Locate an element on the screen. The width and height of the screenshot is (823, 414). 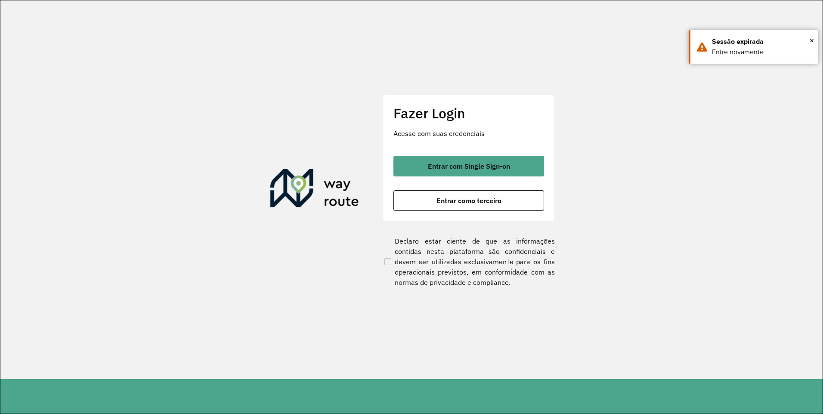
div: Entre novamente is located at coordinates (761, 52).